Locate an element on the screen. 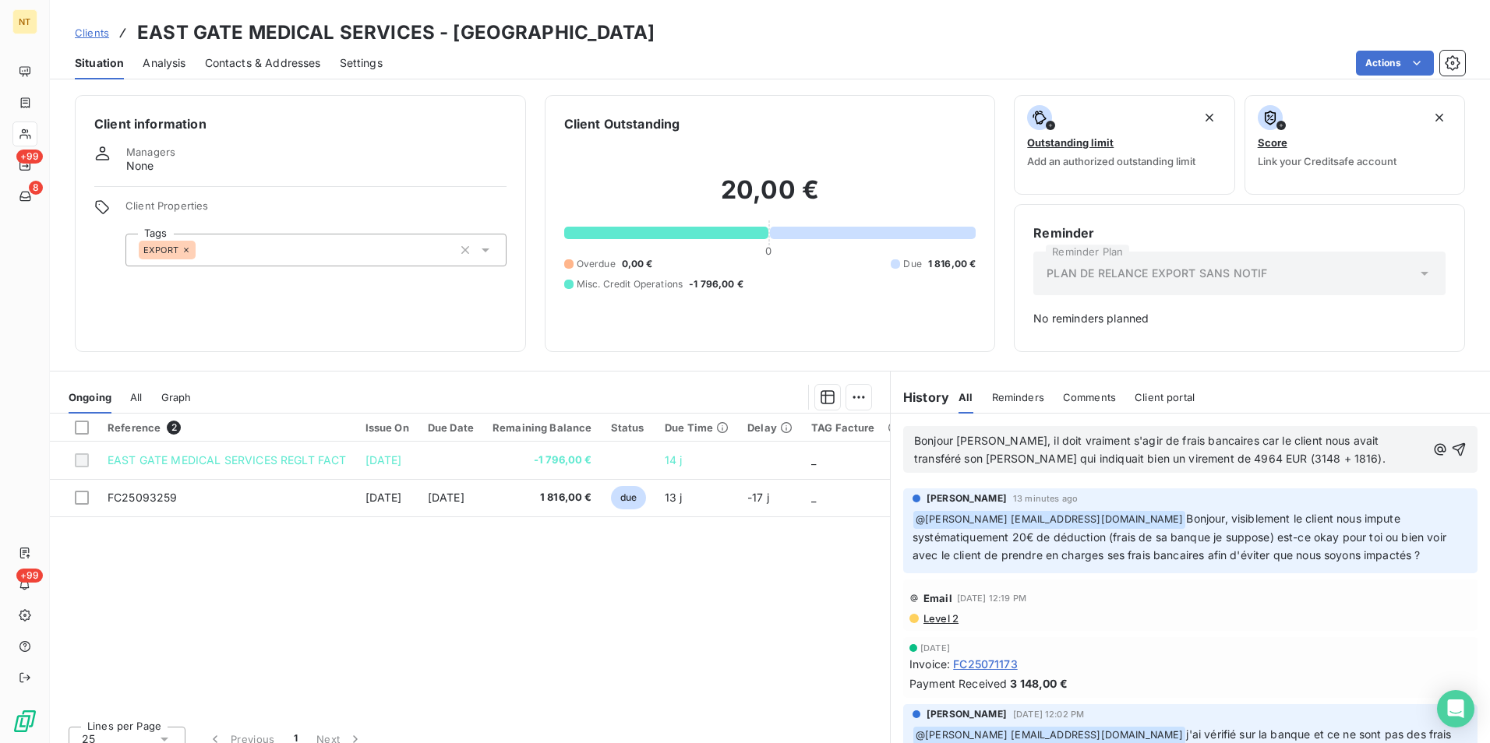 The image size is (1490, 743). span: 2 is located at coordinates (174, 428).